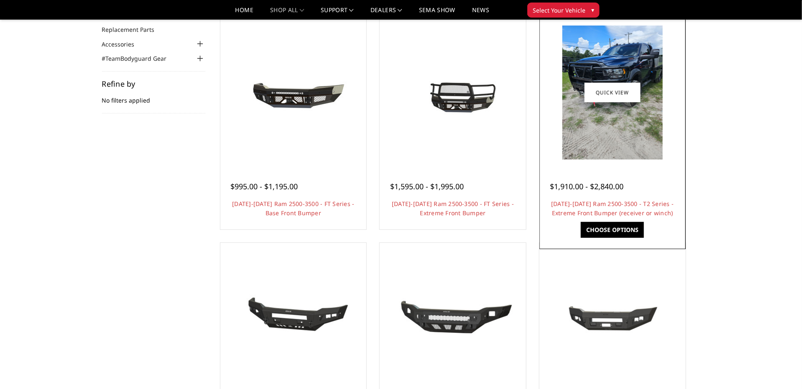 The width and height of the screenshot is (802, 389). Describe the element at coordinates (781, 369) in the screenshot. I see `div: Chat Widget` at that location.